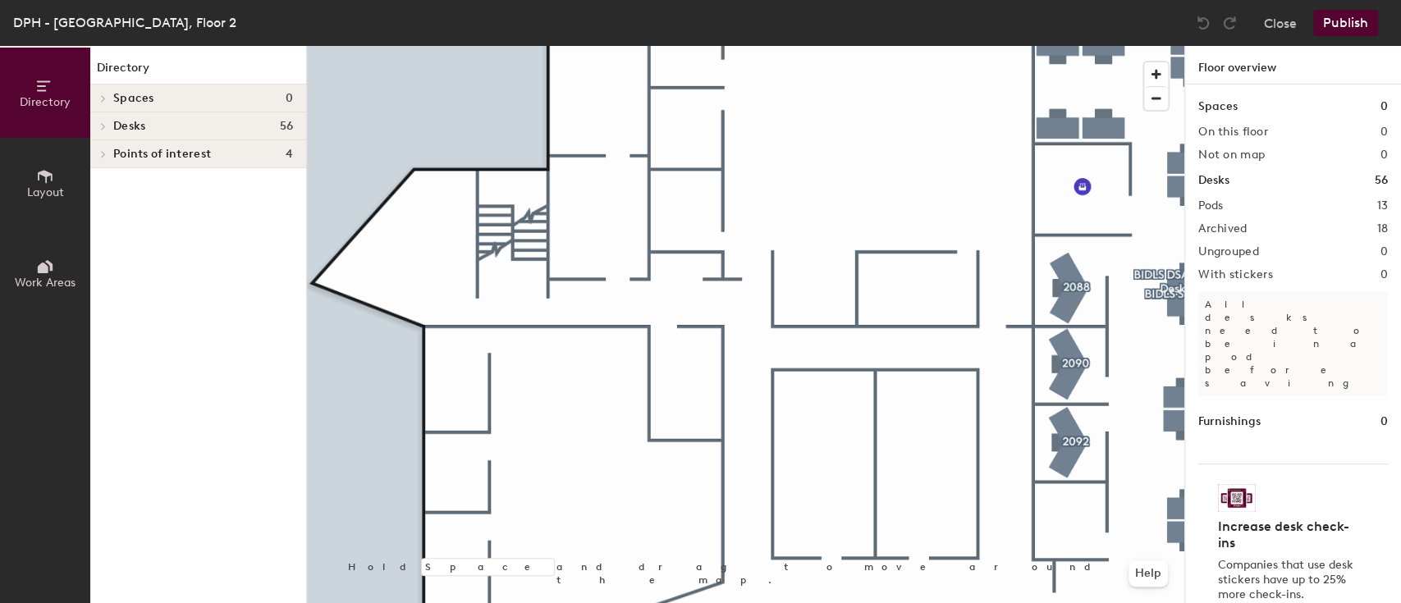 The width and height of the screenshot is (1401, 603). I want to click on button: Help, so click(1148, 574).